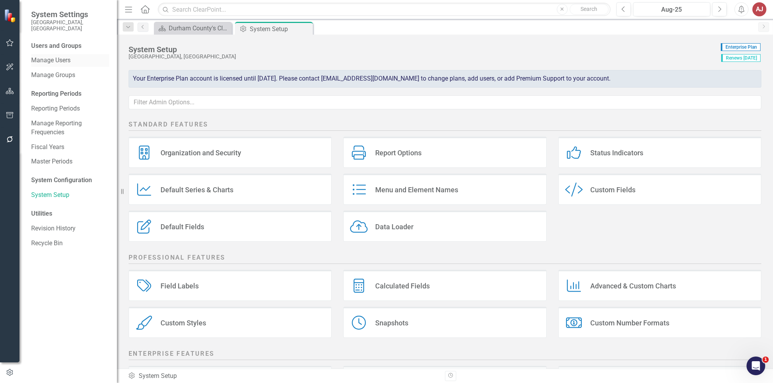 The height and width of the screenshot is (383, 773). I want to click on span: 1, so click(765, 360).